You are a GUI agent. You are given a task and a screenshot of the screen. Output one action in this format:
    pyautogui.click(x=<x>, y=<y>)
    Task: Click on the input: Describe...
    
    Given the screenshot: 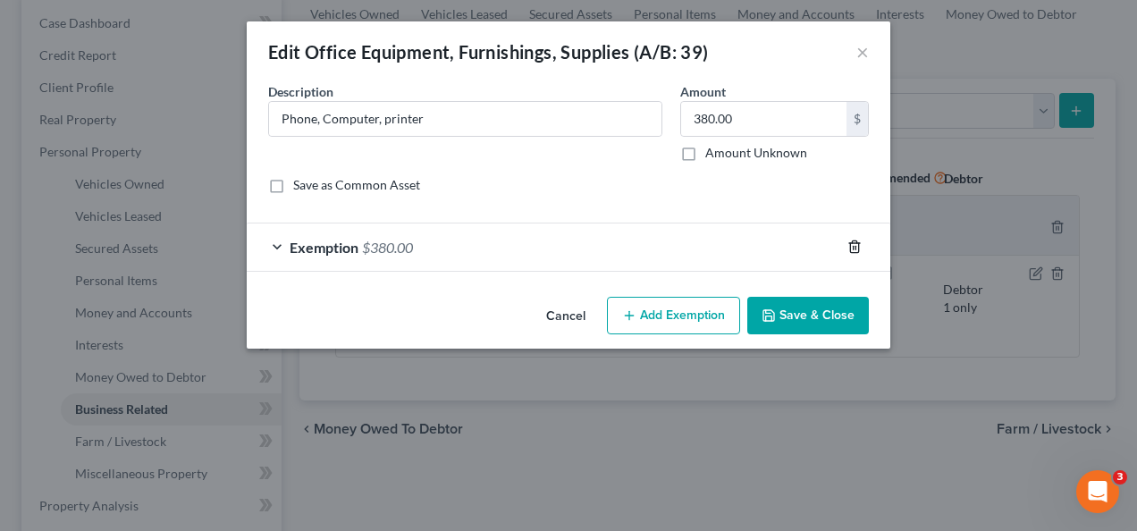 What is the action you would take?
    pyautogui.click(x=465, y=119)
    